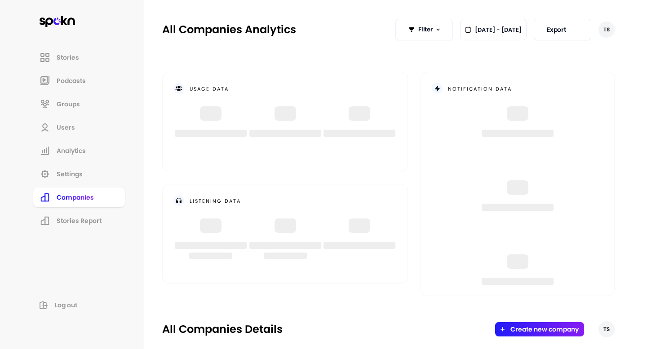 The width and height of the screenshot is (647, 349). What do you see at coordinates (79, 151) in the screenshot?
I see `a: Analytics` at bounding box center [79, 151].